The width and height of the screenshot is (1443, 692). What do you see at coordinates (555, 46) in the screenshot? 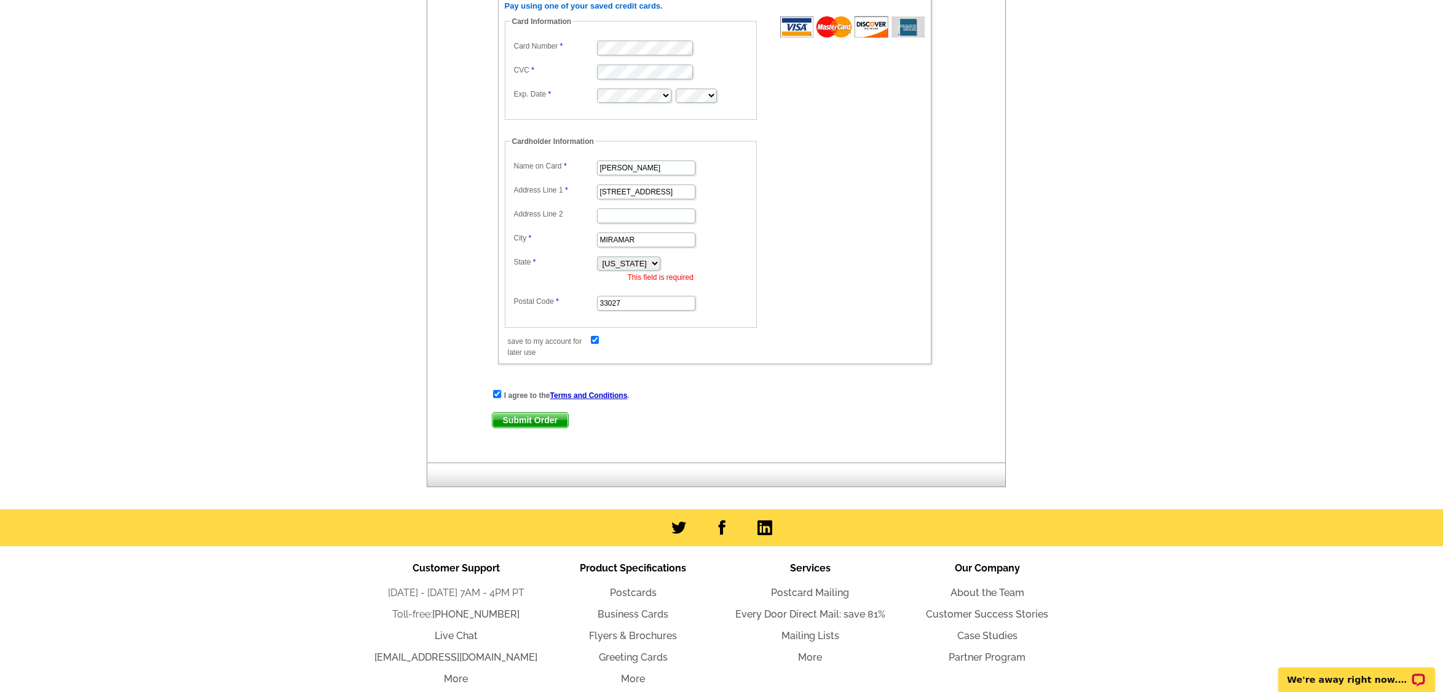
I see `label: Card Number` at bounding box center [555, 46].